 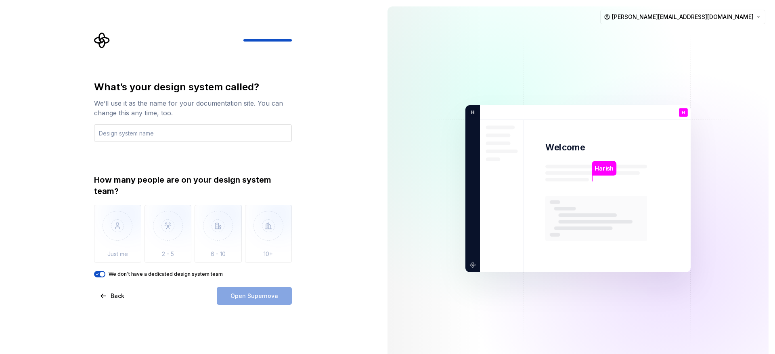 I want to click on div: We’ll use it as the name for your documentation site. You can change this any time, too., so click(x=193, y=108).